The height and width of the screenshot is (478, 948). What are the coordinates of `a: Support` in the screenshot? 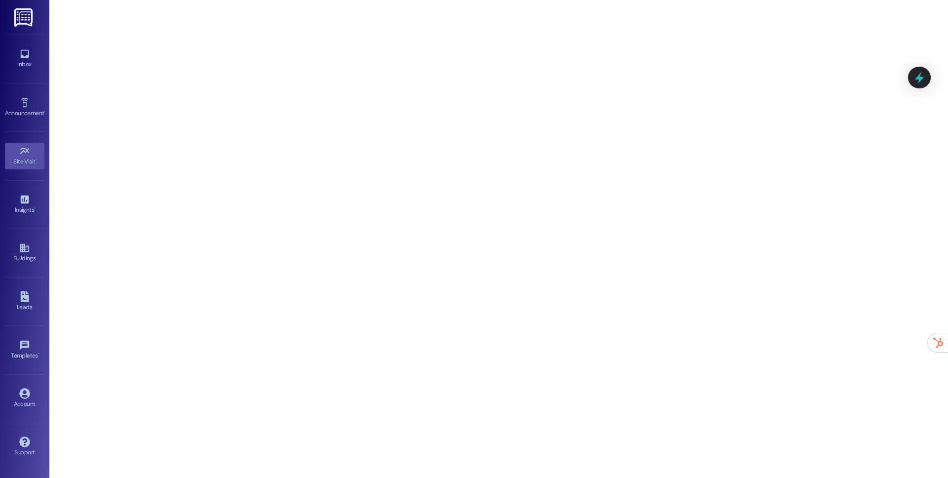 It's located at (25, 447).